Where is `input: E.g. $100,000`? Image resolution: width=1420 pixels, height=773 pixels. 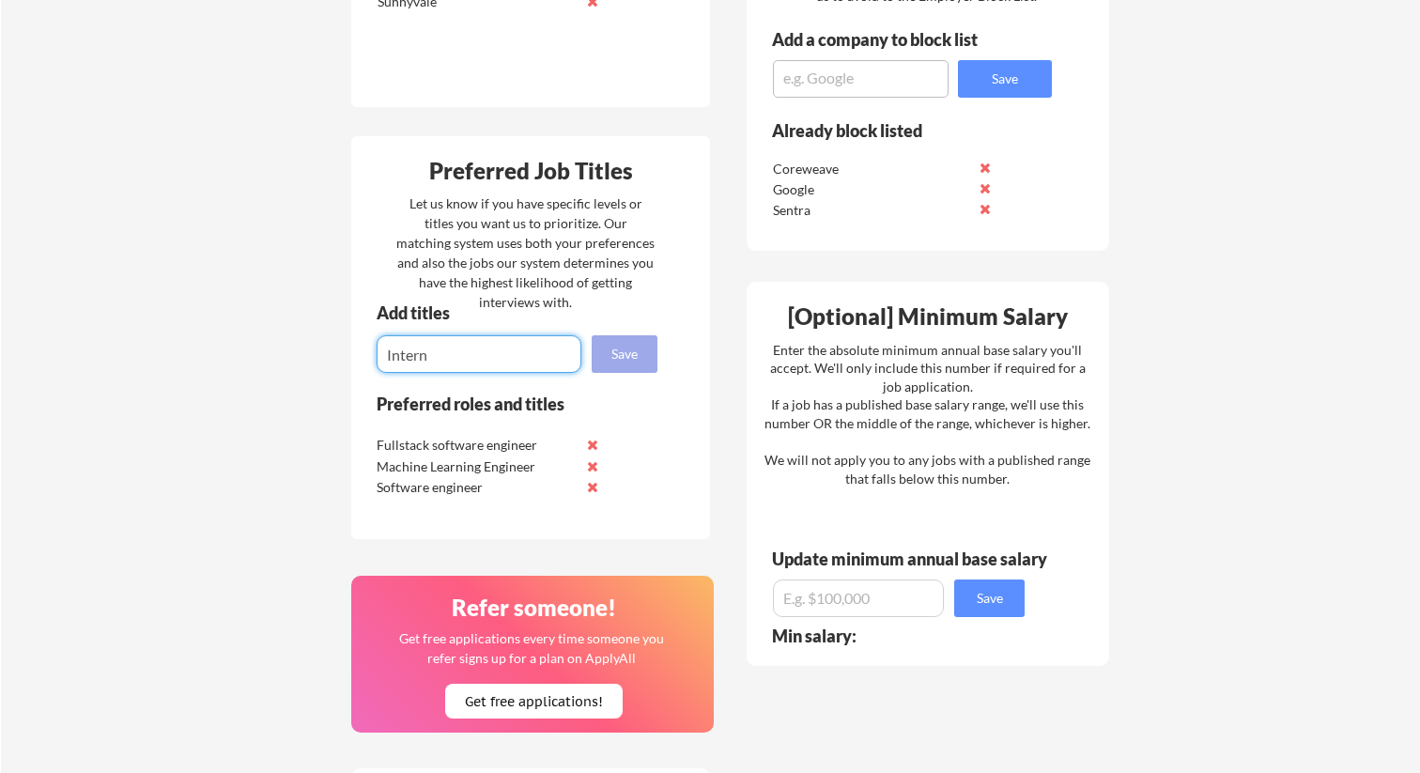
input: E.g. $100,000 is located at coordinates (858, 598).